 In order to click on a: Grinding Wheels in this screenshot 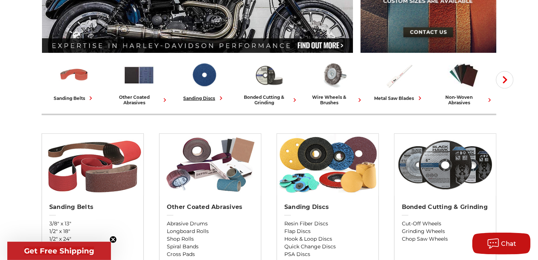, I will do `click(445, 231)`.